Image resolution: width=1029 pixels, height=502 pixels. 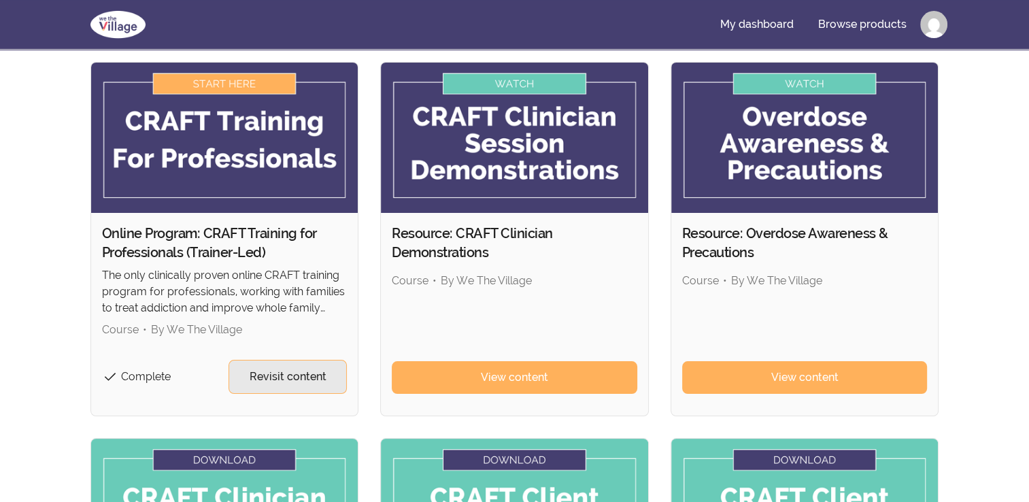 What do you see at coordinates (288, 377) in the screenshot?
I see `span: Revisit content` at bounding box center [288, 377].